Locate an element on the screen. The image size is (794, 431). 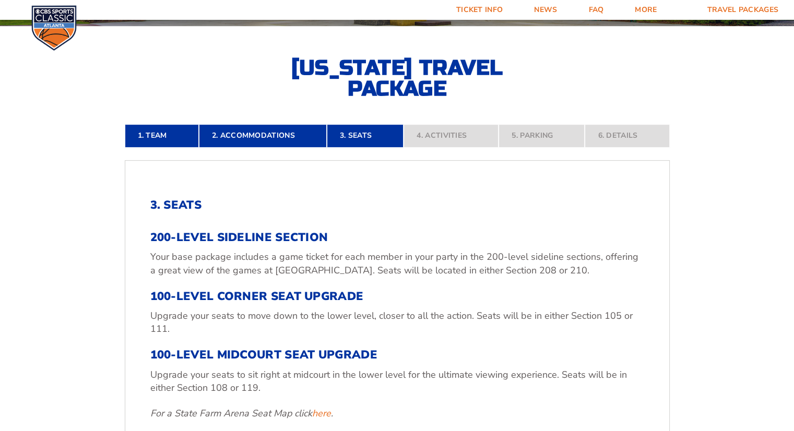
h3: 200-Level Sideline Section is located at coordinates (397, 237).